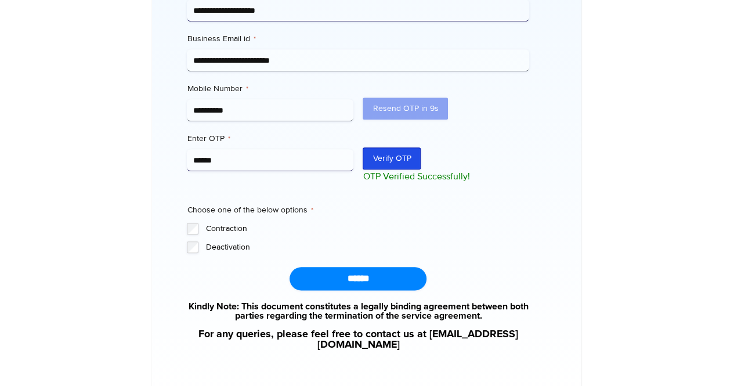 This screenshot has width=734, height=386. I want to click on label: Mobile Number, so click(270, 89).